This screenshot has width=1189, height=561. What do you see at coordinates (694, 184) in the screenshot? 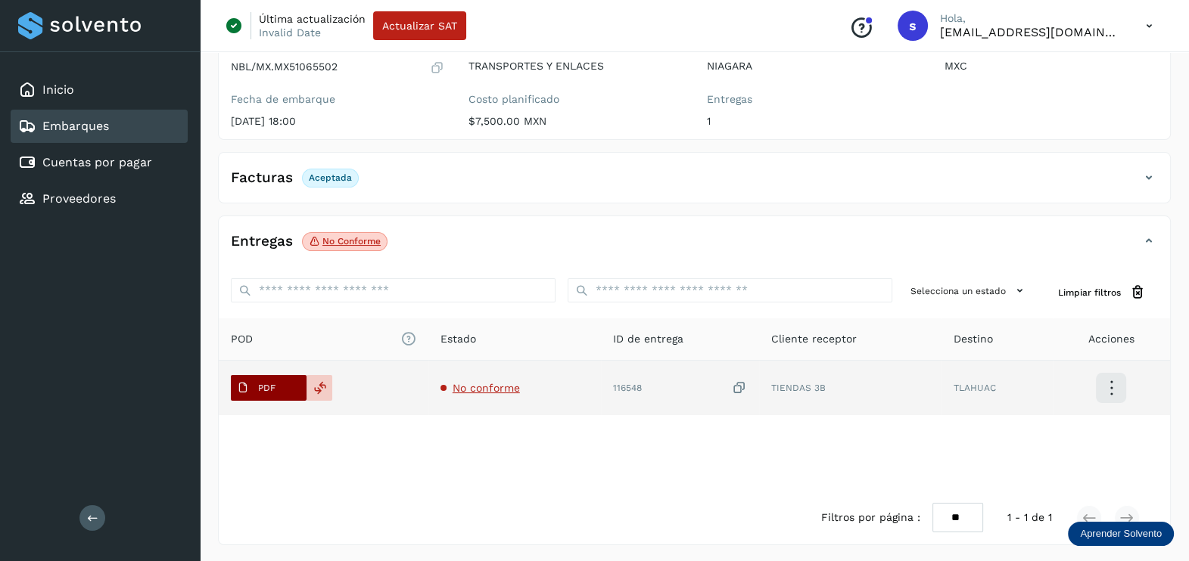
I see `div: FacturasAceptada` at bounding box center [694, 184].